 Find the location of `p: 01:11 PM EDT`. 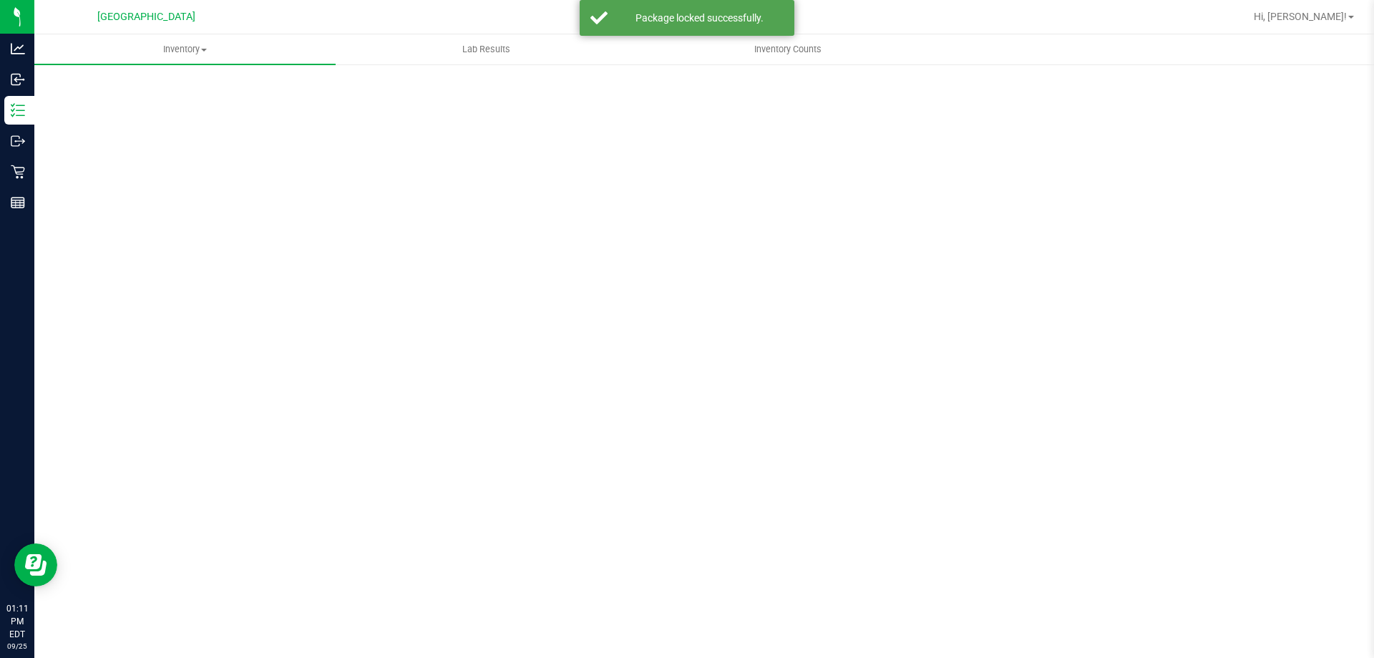

p: 01:11 PM EDT is located at coordinates (17, 621).